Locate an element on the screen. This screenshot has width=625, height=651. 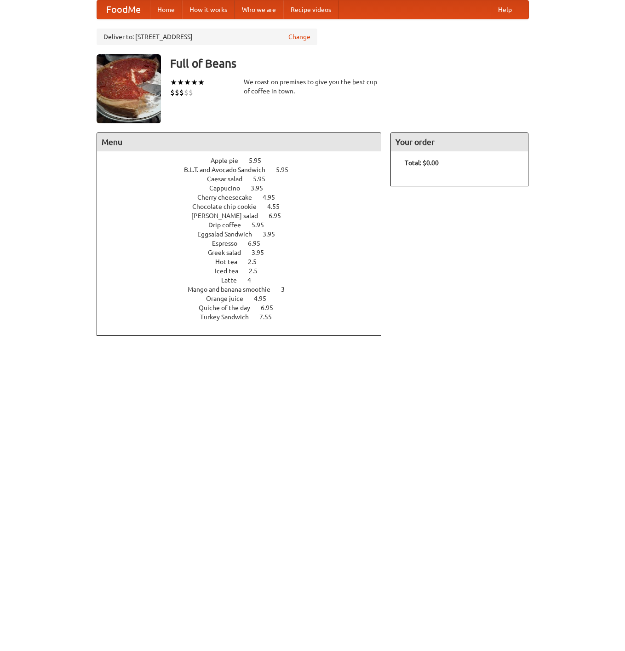
a: Orange juice 4.95 is located at coordinates (245, 299).